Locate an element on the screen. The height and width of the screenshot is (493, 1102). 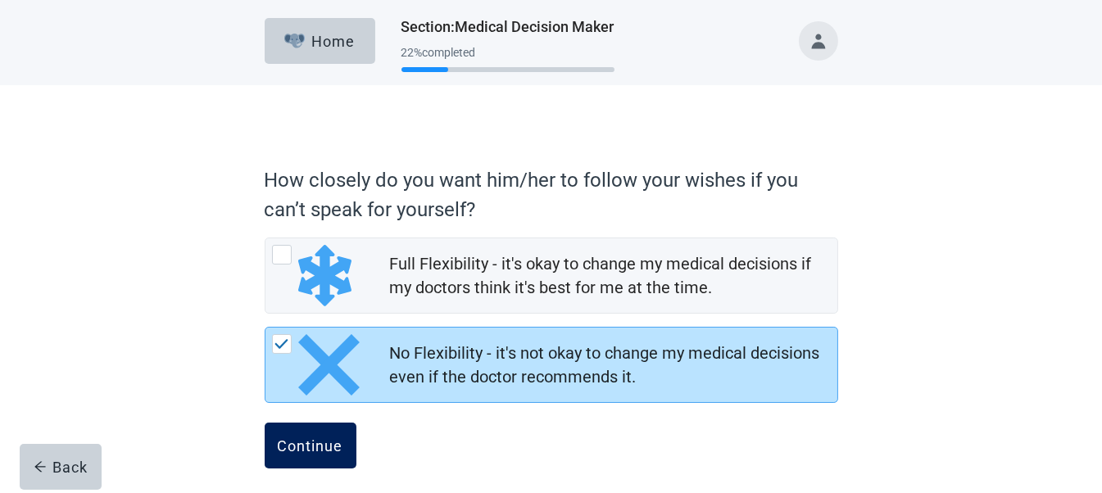
div: Continue is located at coordinates (310, 446).